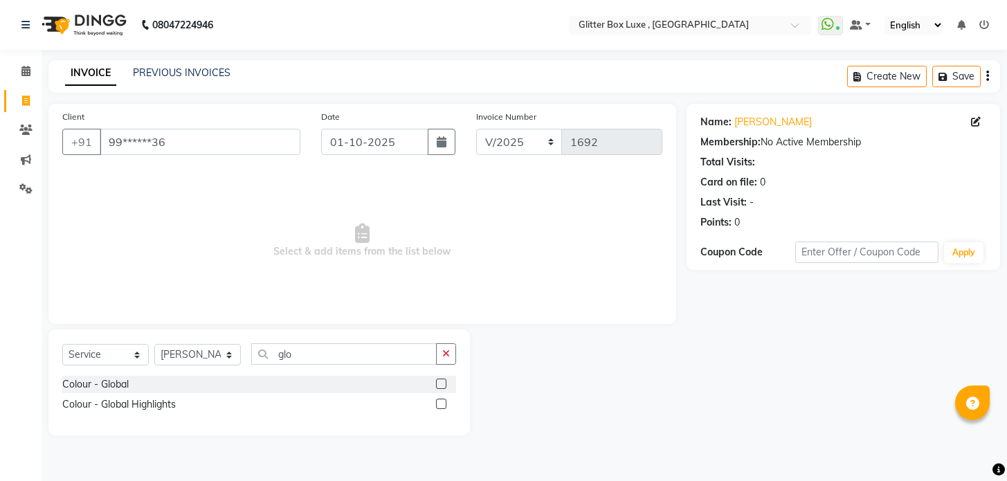  Describe the element at coordinates (729, 182) in the screenshot. I see `div: Card on file:` at that location.